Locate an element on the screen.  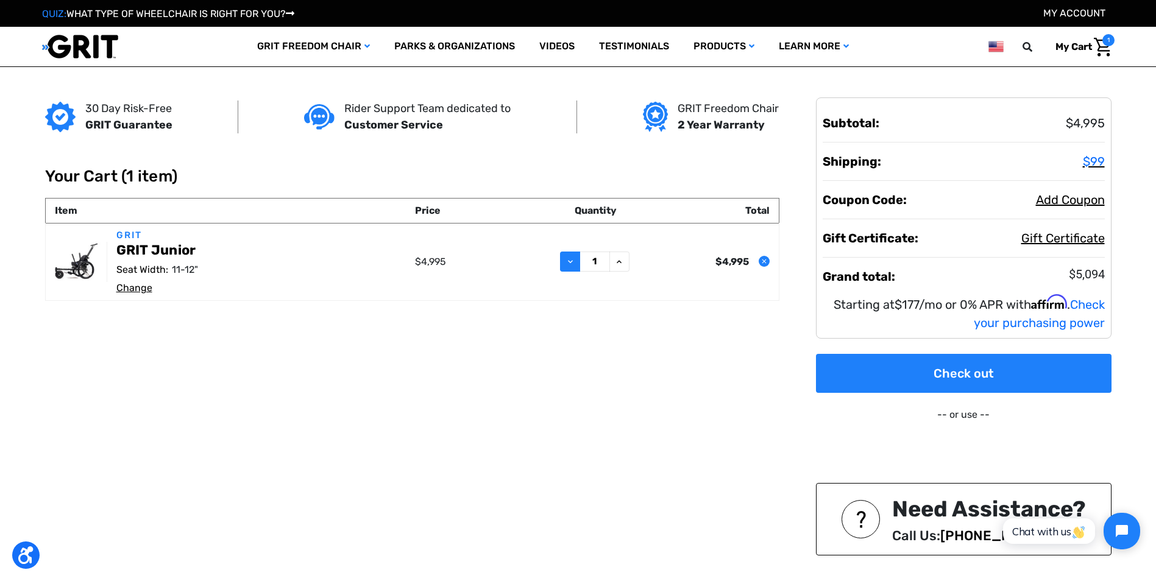
img: Grit freedom is located at coordinates (655, 117).